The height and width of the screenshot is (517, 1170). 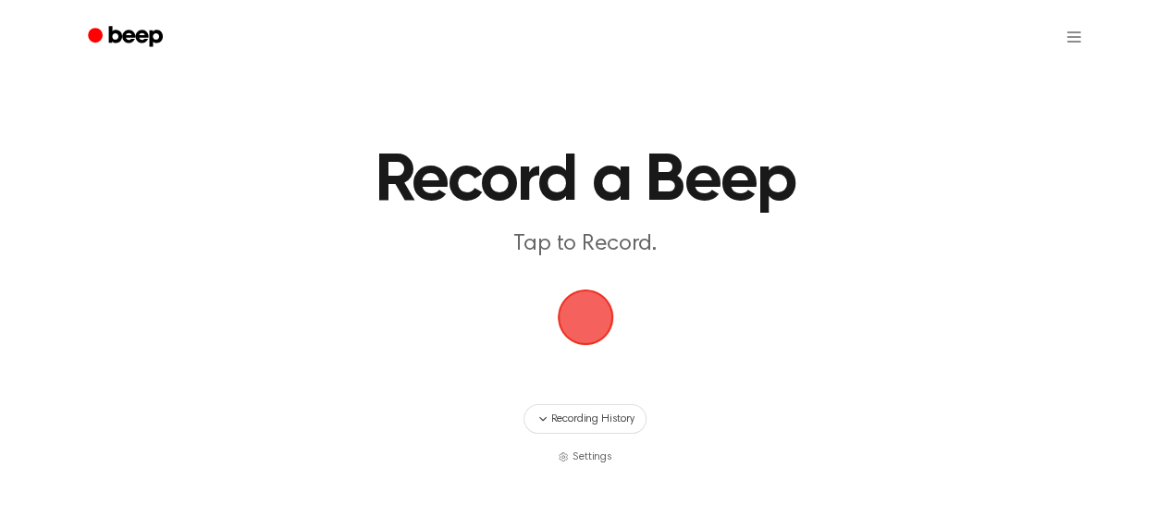 I want to click on button: Beep Logo, so click(x=586, y=317).